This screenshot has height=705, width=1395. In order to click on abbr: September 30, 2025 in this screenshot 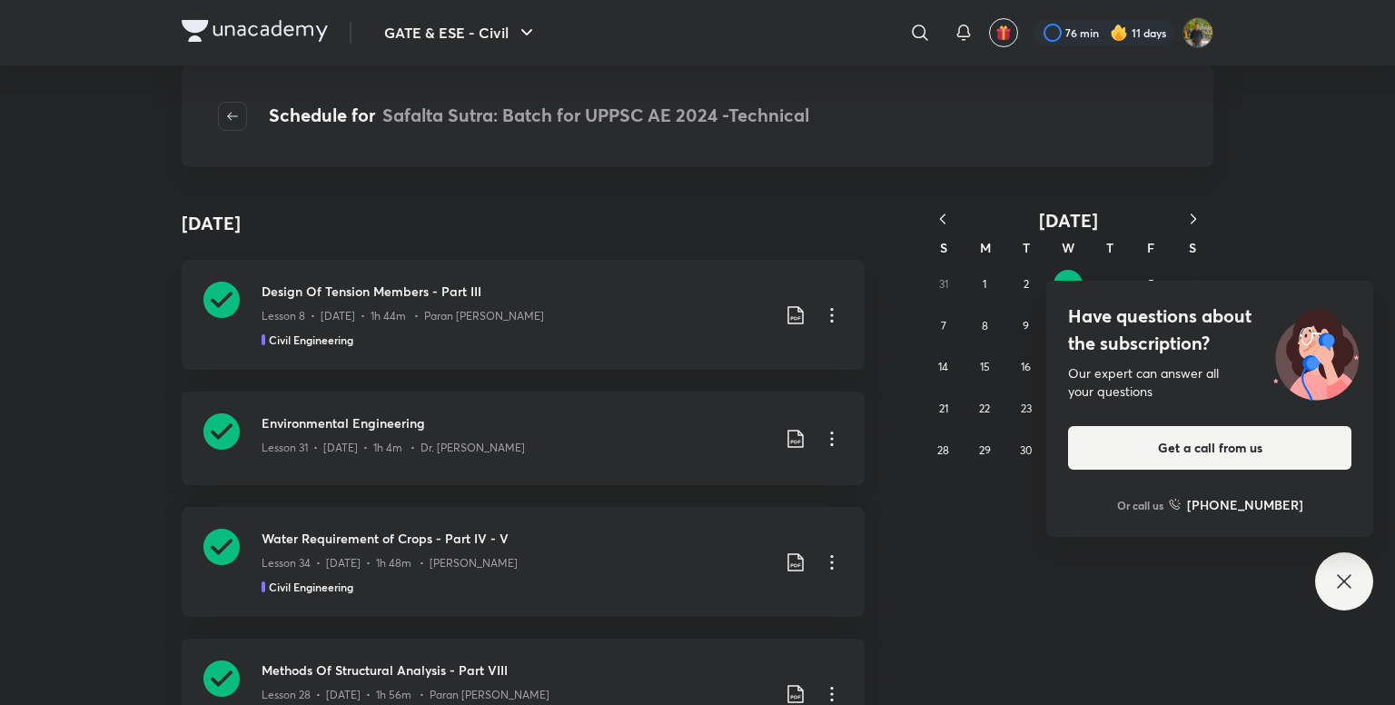, I will do `click(1025, 449)`.